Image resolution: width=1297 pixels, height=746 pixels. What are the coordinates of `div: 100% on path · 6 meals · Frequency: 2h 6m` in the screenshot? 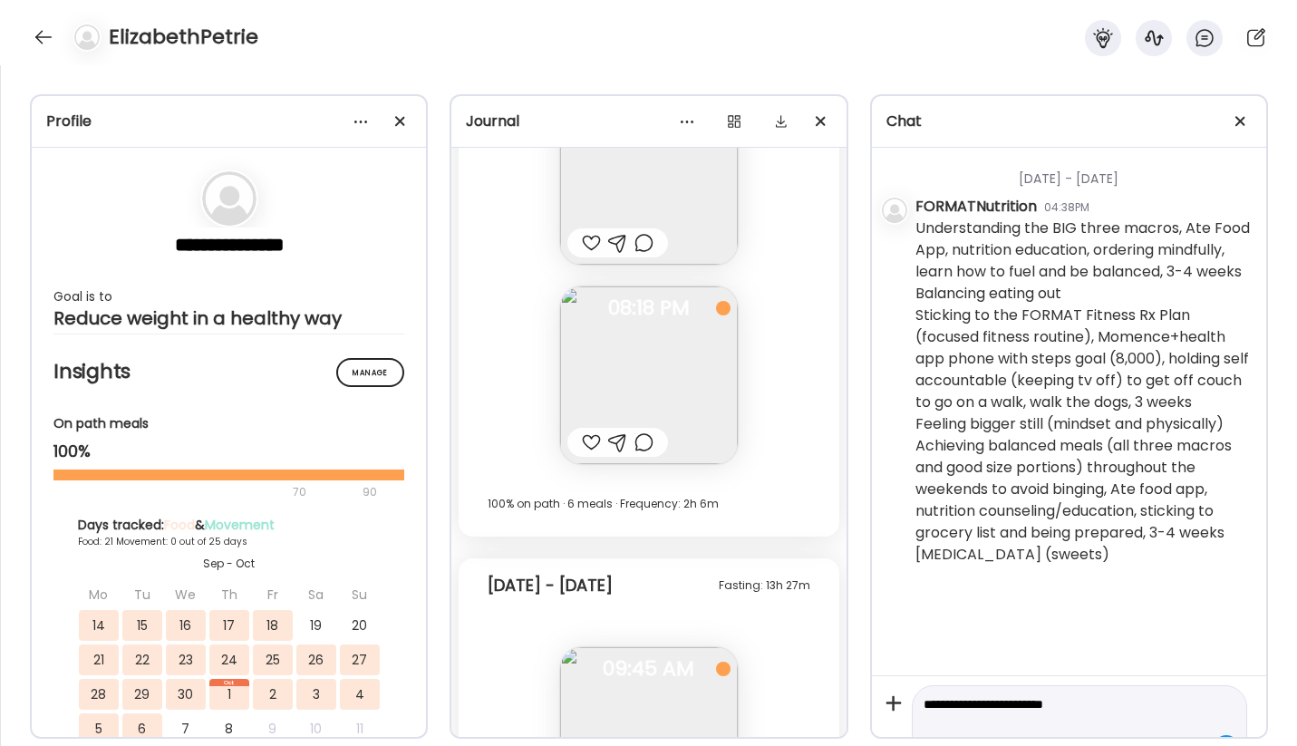 It's located at (648, 504).